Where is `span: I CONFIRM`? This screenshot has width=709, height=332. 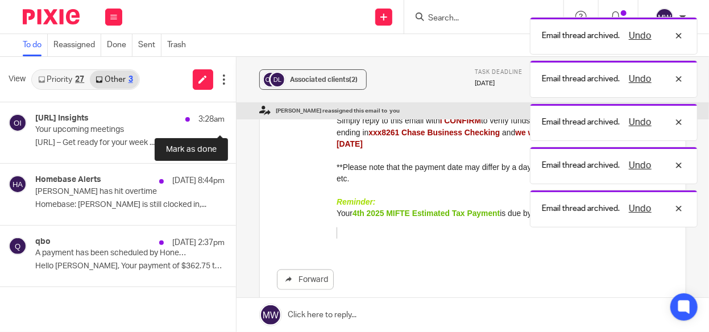
span: I CONFIRM is located at coordinates (147, 174).